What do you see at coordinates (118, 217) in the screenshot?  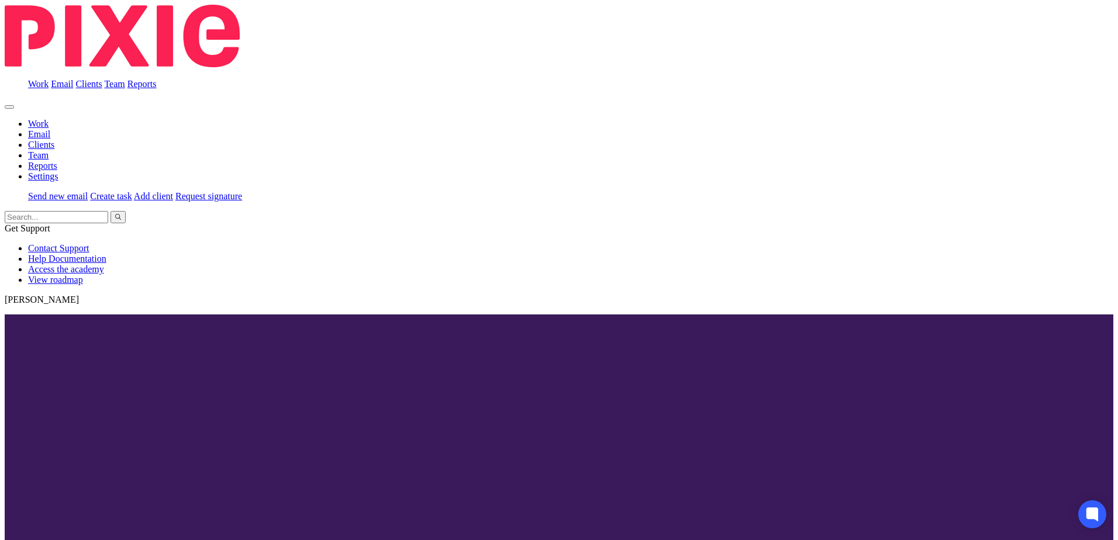 I see `button: Search` at bounding box center [118, 217].